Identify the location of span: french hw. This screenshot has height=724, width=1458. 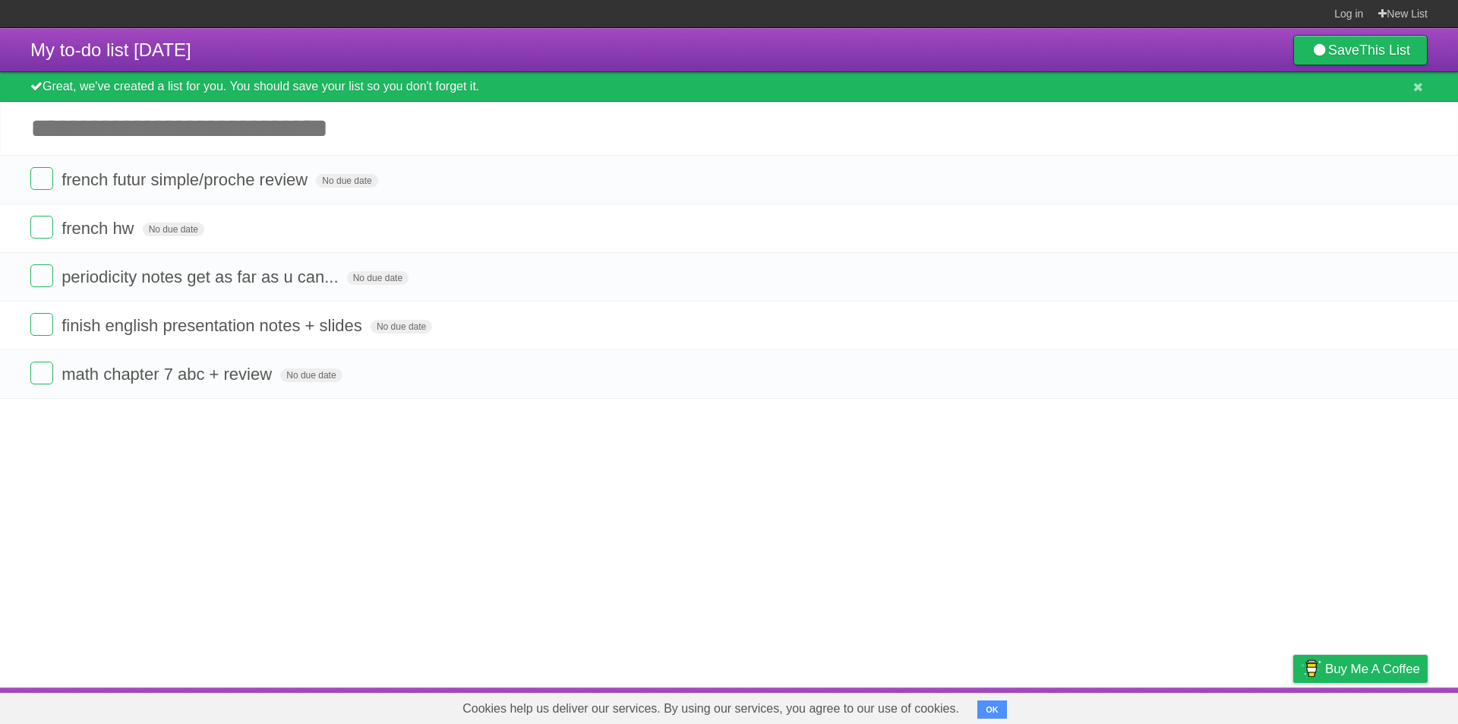
(100, 228).